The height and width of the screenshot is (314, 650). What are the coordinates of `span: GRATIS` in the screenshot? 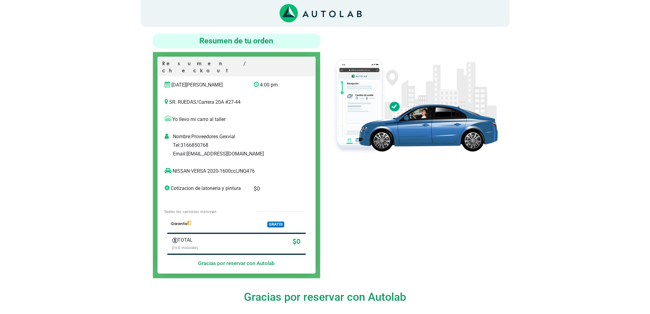 It's located at (276, 224).